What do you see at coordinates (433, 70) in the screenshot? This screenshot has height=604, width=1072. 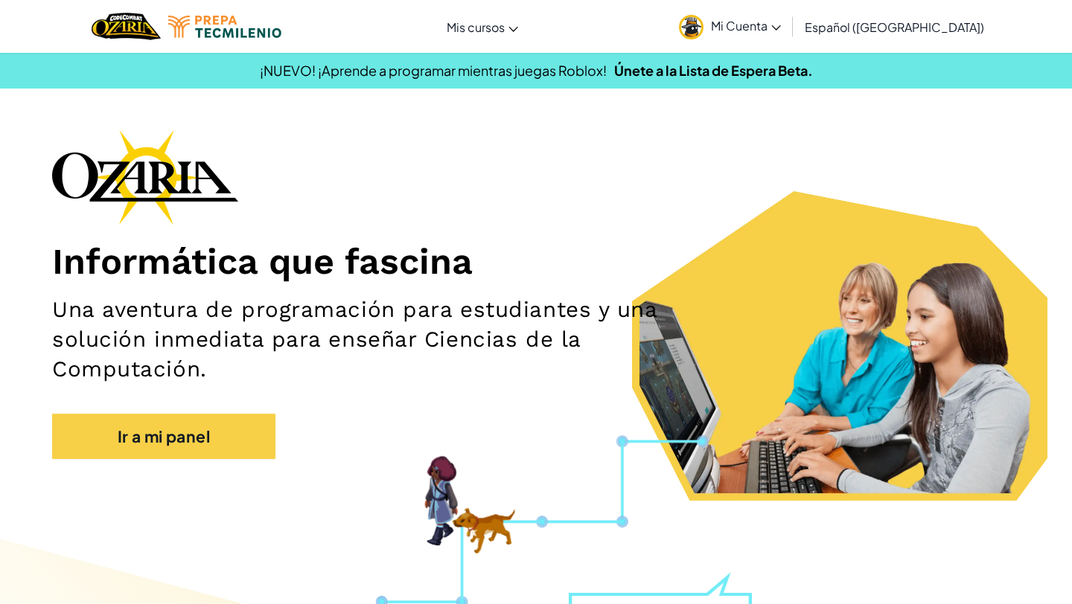 I see `span: ¡NUEVO! ¡Aprende a programar mientras juegas Roblox!` at bounding box center [433, 70].